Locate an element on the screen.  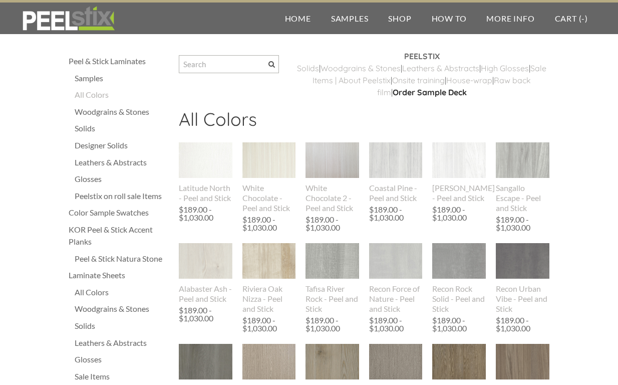
div: Alabaster Ash - Peel and Stick is located at coordinates (205, 294).